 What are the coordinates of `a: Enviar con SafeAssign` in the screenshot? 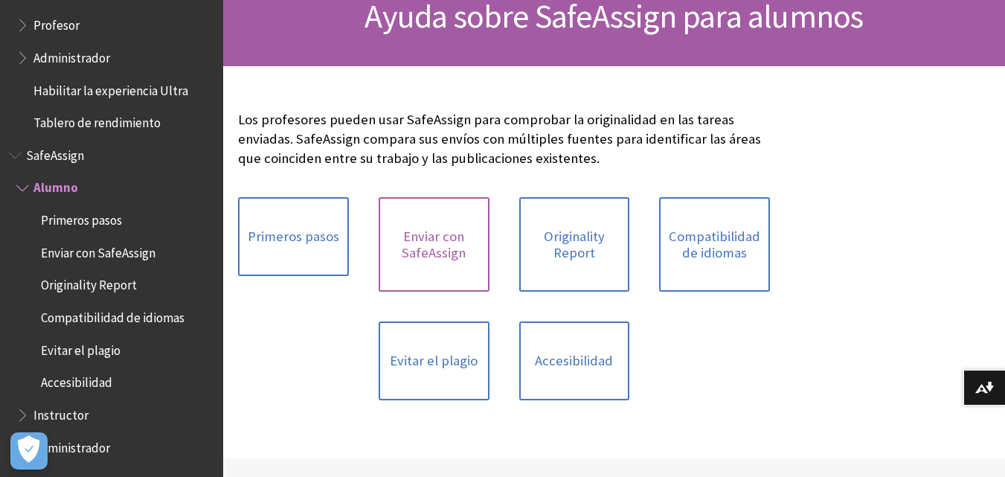 It's located at (433, 244).